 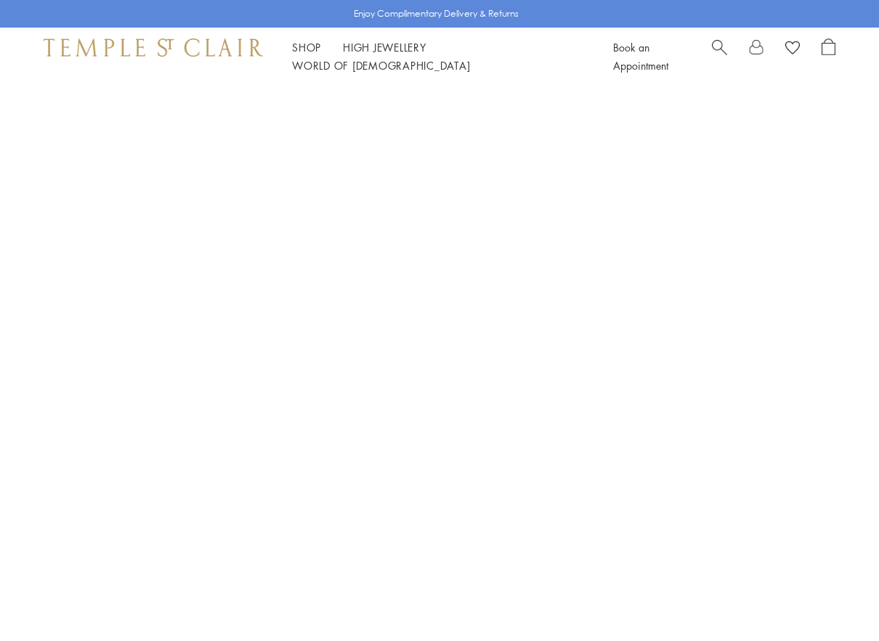 I want to click on p: Enjoy Complimentary Delivery & Returns, so click(x=436, y=14).